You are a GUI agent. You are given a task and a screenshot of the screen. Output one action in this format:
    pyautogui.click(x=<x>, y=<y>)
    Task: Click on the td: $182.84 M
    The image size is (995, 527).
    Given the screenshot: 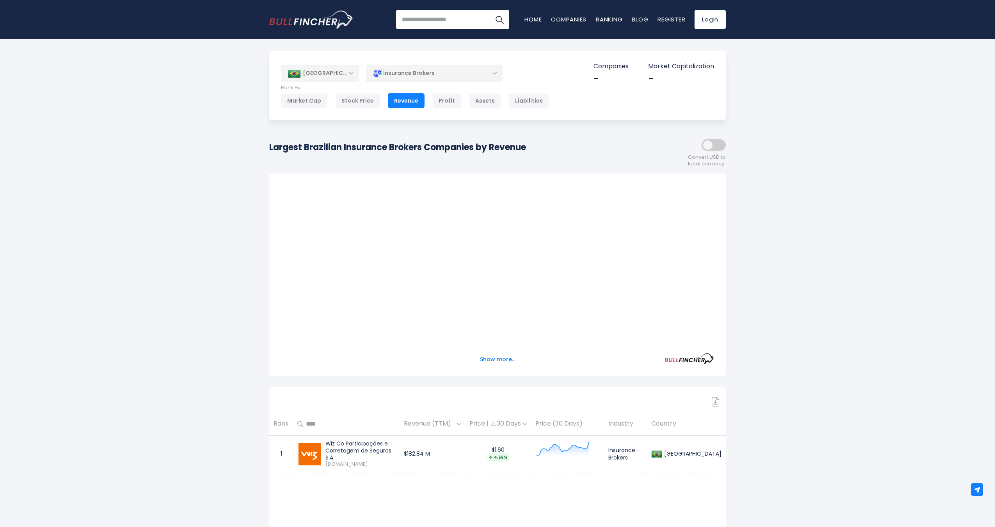 What is the action you would take?
    pyautogui.click(x=432, y=454)
    